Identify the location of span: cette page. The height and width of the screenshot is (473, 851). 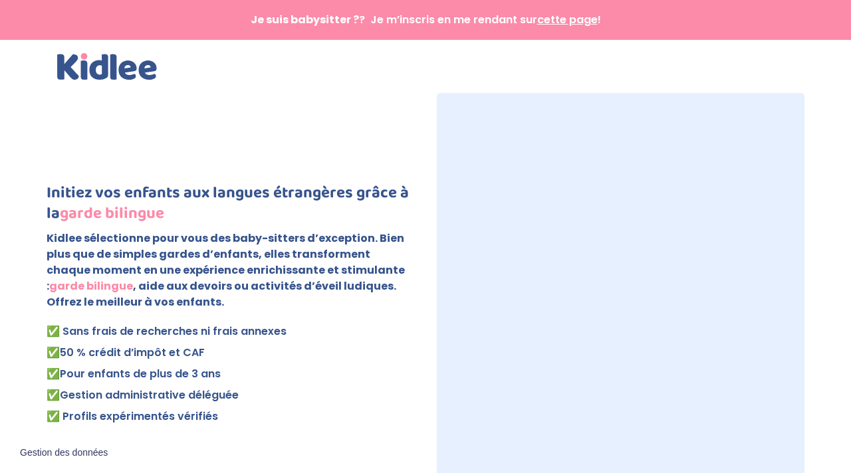
(567, 19).